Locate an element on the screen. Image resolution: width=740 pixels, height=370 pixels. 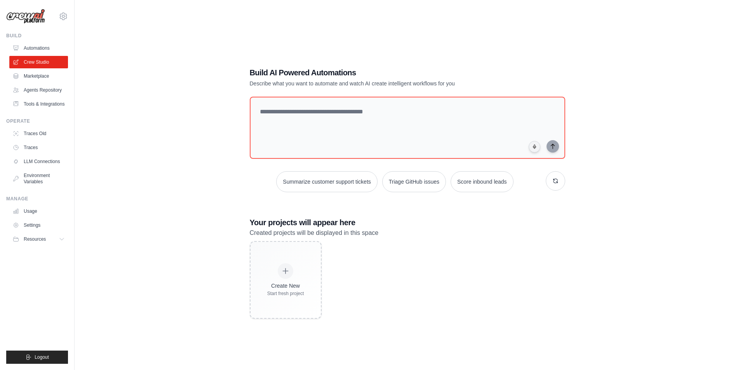
img: Logo is located at coordinates (26, 16).